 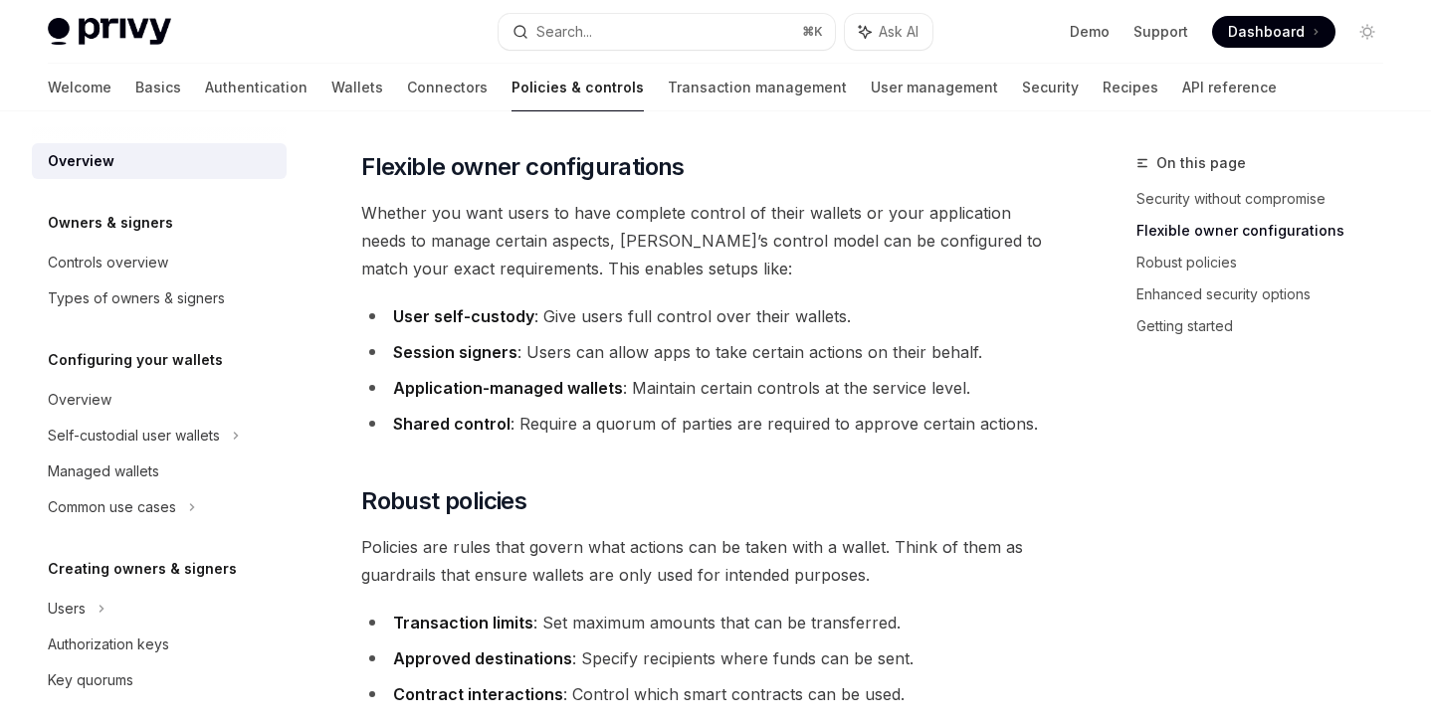 What do you see at coordinates (1160, 32) in the screenshot?
I see `a: Support` at bounding box center [1160, 32].